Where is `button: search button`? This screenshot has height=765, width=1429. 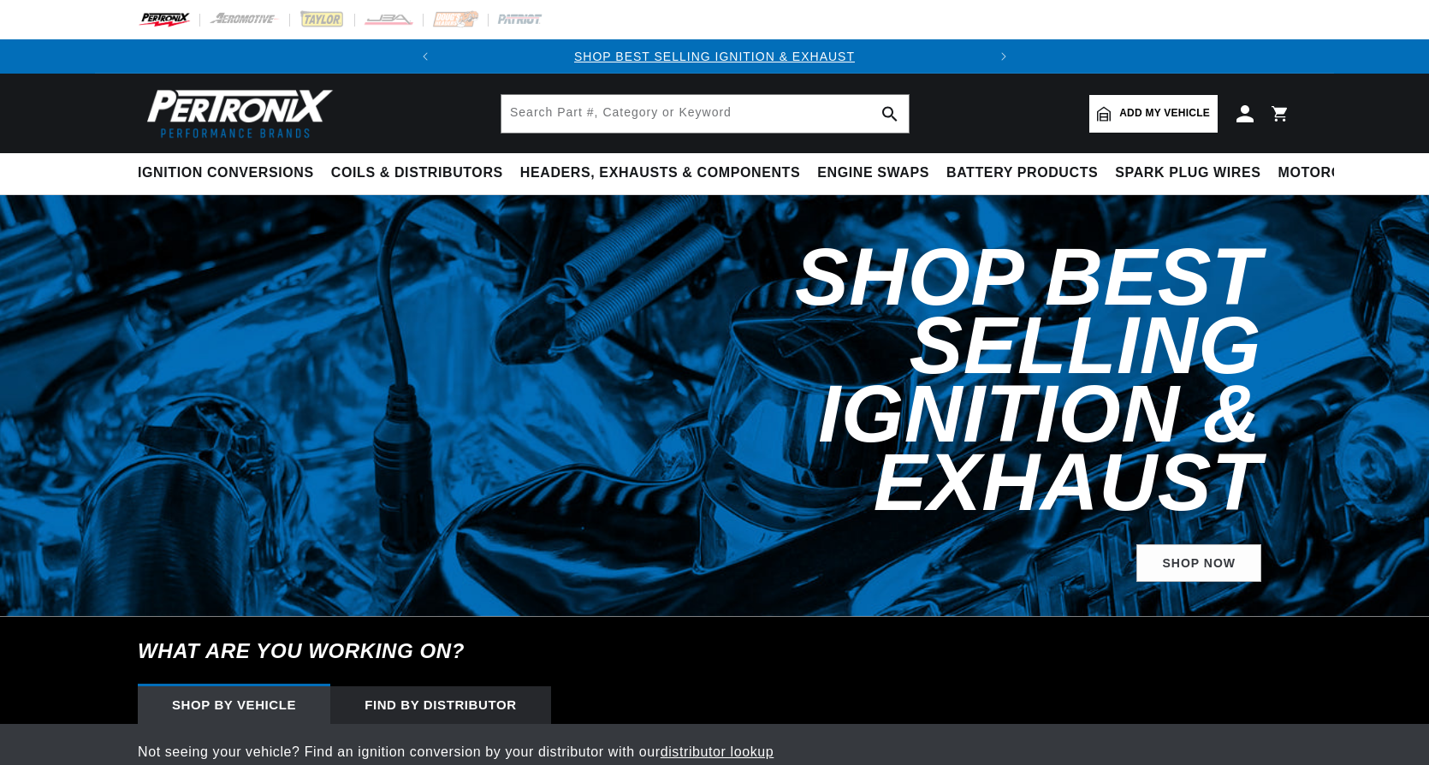 button: search button is located at coordinates (890, 114).